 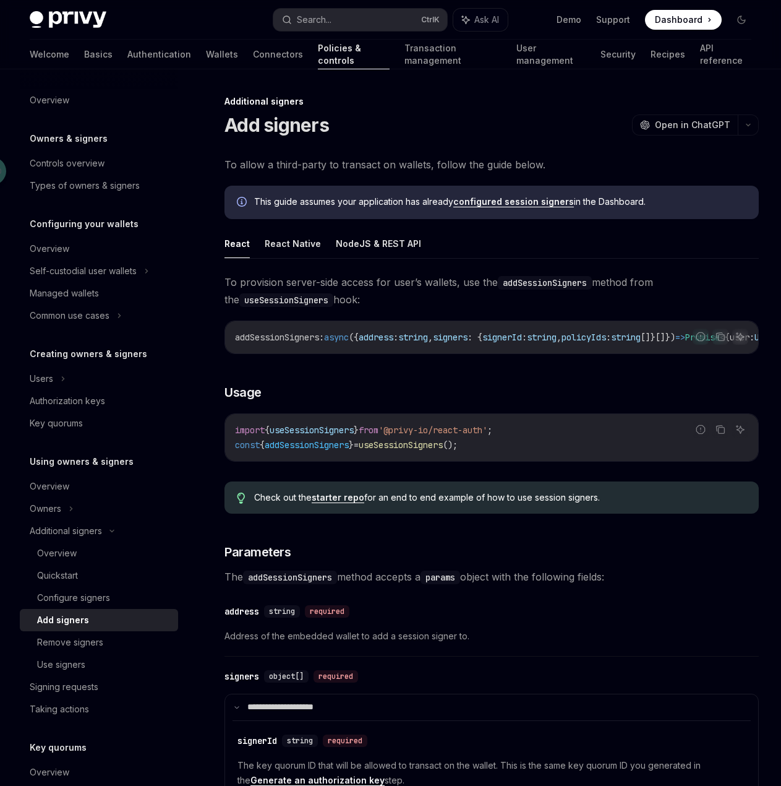 I want to click on span: Address of the embedded wallet to add a session signer to., so click(x=492, y=636).